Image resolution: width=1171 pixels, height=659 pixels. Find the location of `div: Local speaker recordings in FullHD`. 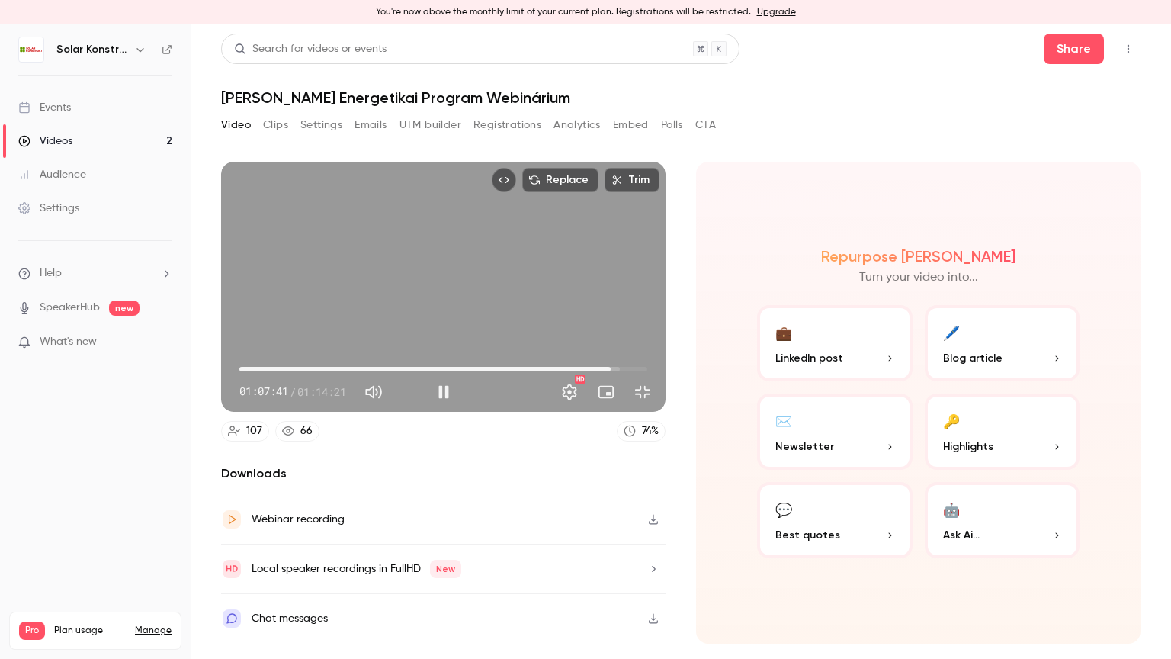

div: Local speaker recordings in FullHD is located at coordinates (356, 569).